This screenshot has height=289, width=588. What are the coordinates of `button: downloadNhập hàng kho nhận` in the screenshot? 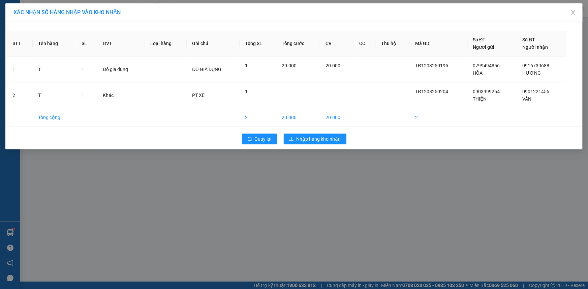 It's located at (315, 139).